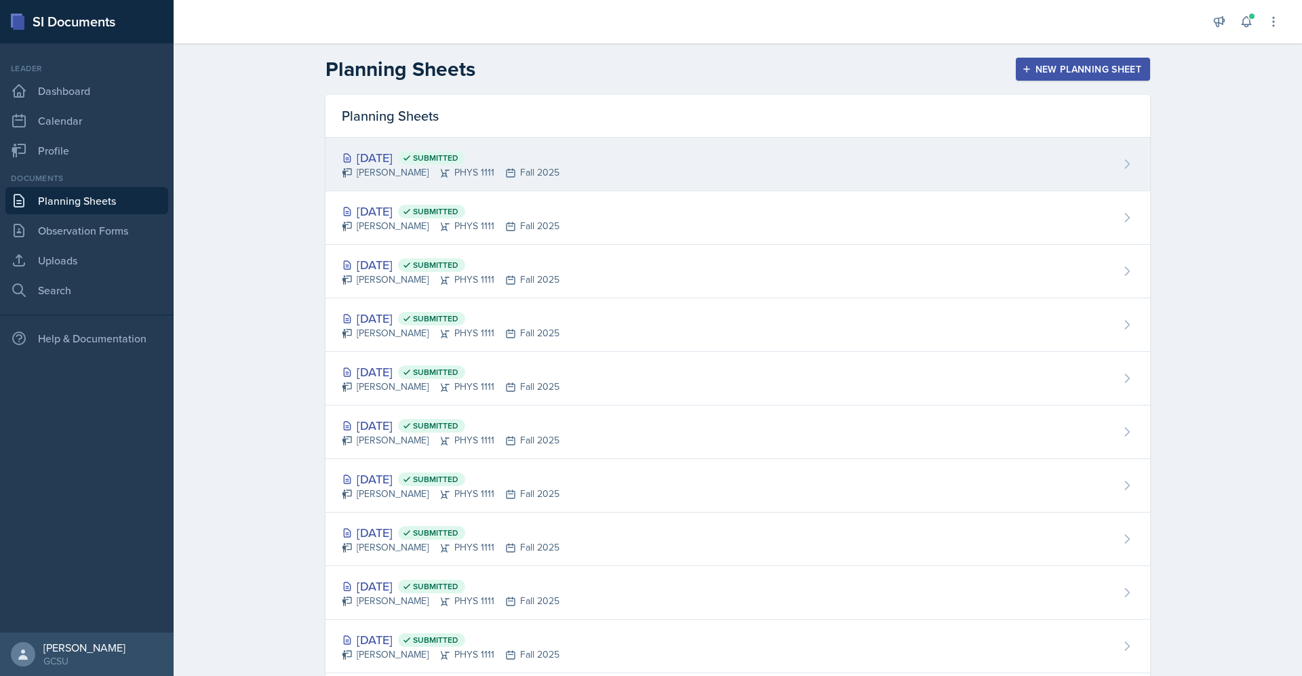 This screenshot has width=1302, height=676. Describe the element at coordinates (87, 91) in the screenshot. I see `a: Dashboard` at that location.